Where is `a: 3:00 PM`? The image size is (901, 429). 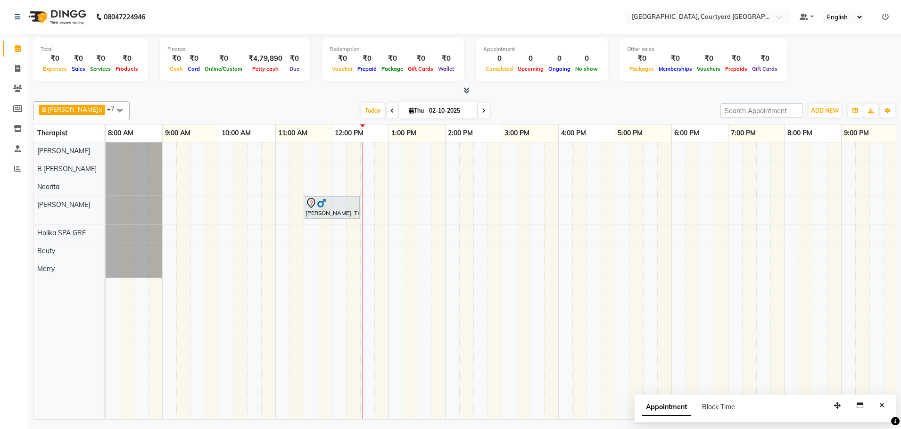 a: 3:00 PM is located at coordinates (517, 133).